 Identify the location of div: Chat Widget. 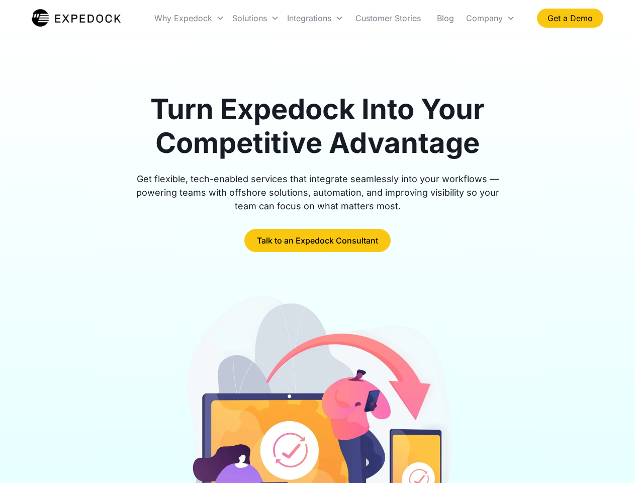
(610, 459).